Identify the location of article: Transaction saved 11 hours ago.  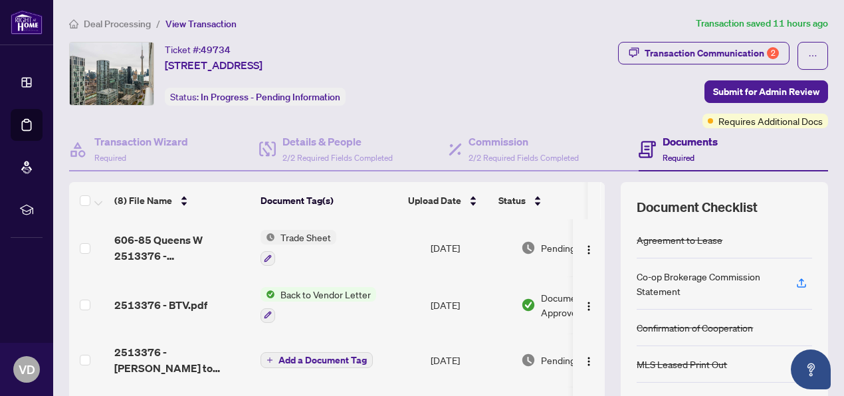
(761, 23).